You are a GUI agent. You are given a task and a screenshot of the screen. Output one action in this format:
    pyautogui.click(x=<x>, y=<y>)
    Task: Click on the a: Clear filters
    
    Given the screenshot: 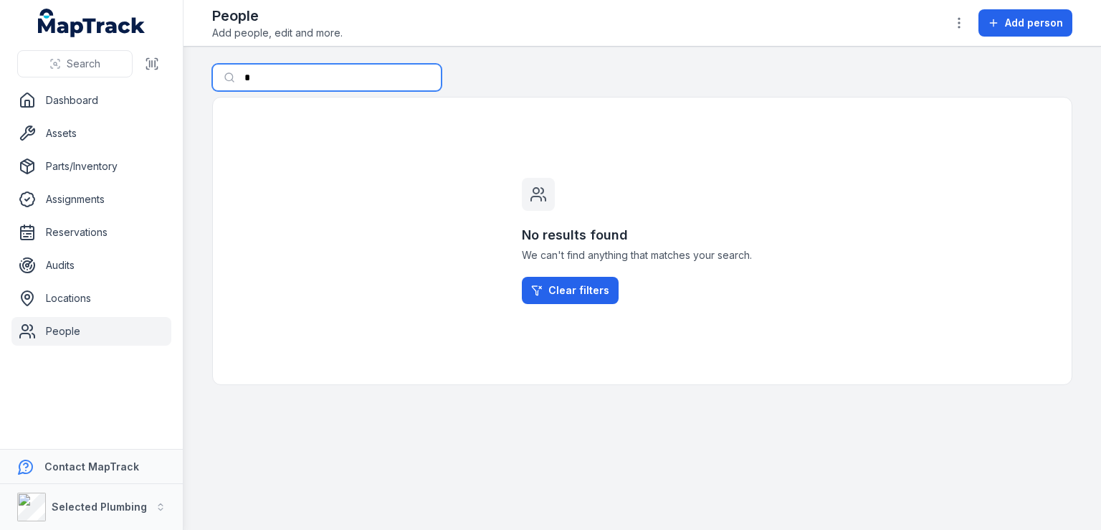 What is the action you would take?
    pyautogui.click(x=570, y=290)
    